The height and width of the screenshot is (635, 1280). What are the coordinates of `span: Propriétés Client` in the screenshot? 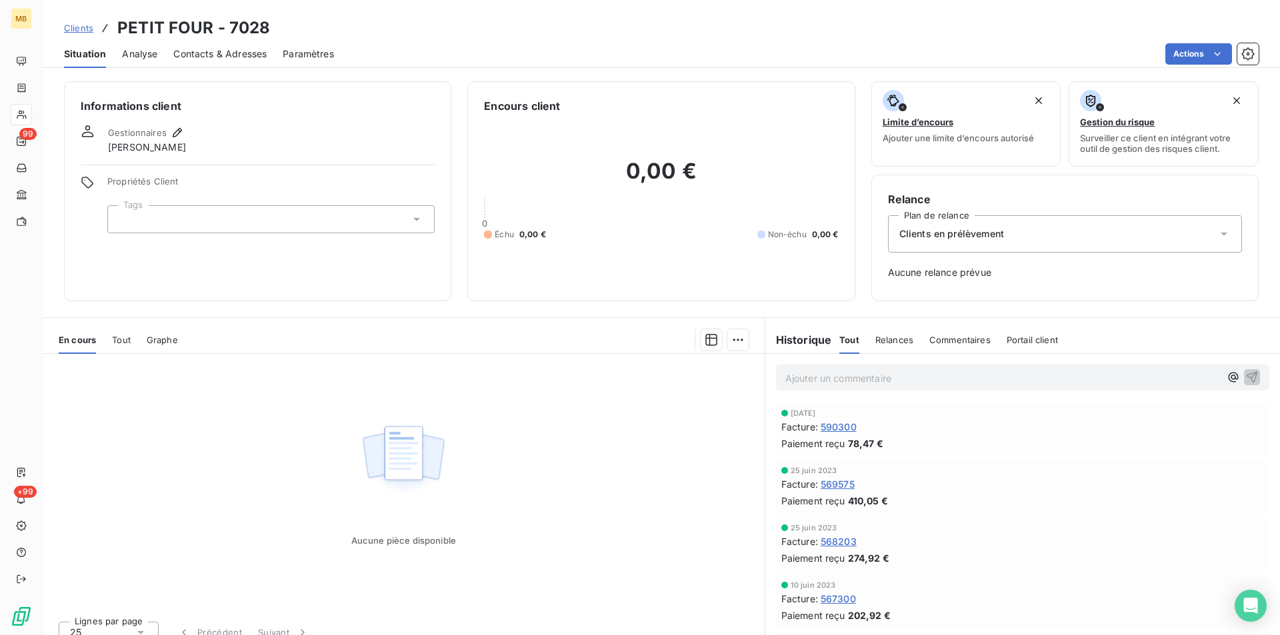 It's located at (271, 185).